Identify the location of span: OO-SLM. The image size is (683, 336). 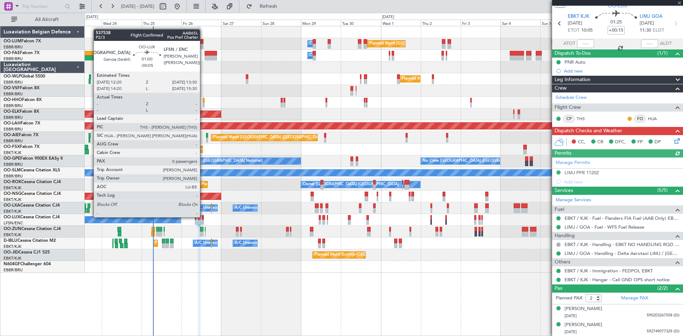
(12, 170).